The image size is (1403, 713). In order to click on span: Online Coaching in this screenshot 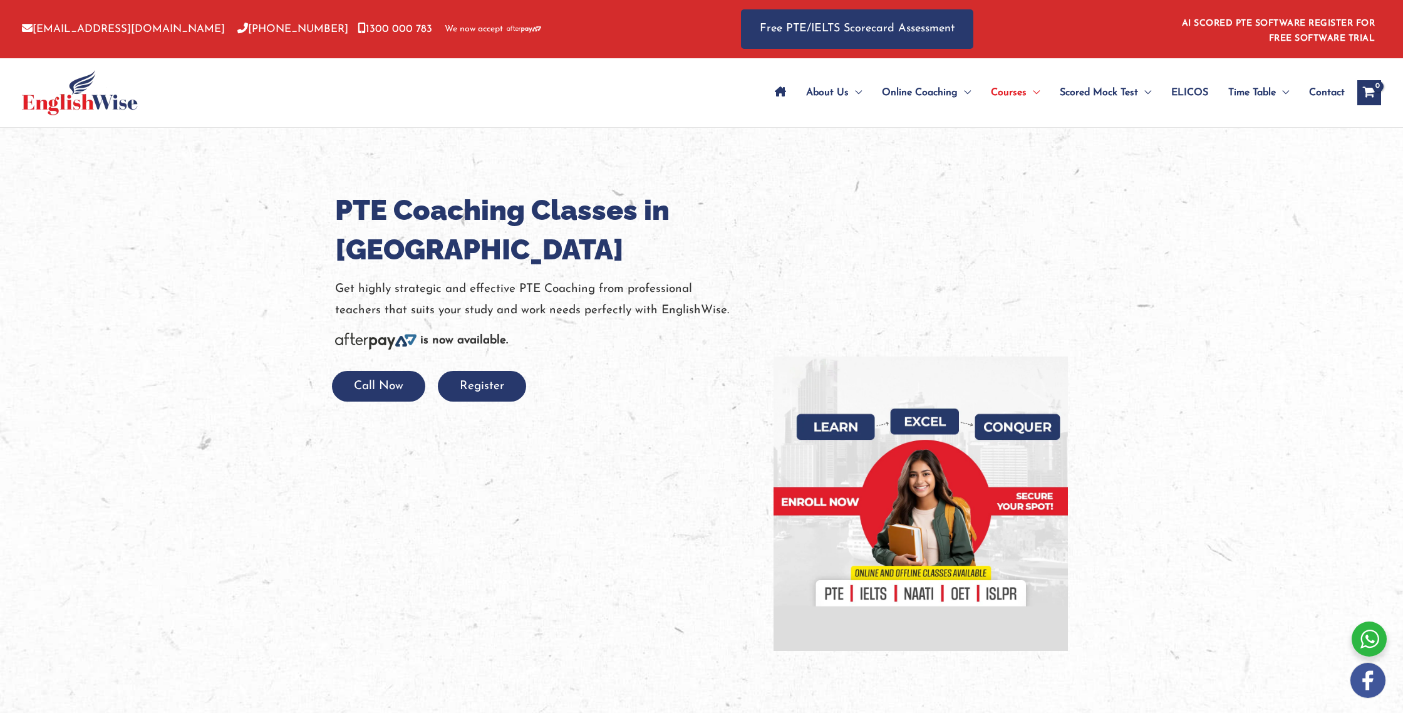, I will do `click(920, 93)`.